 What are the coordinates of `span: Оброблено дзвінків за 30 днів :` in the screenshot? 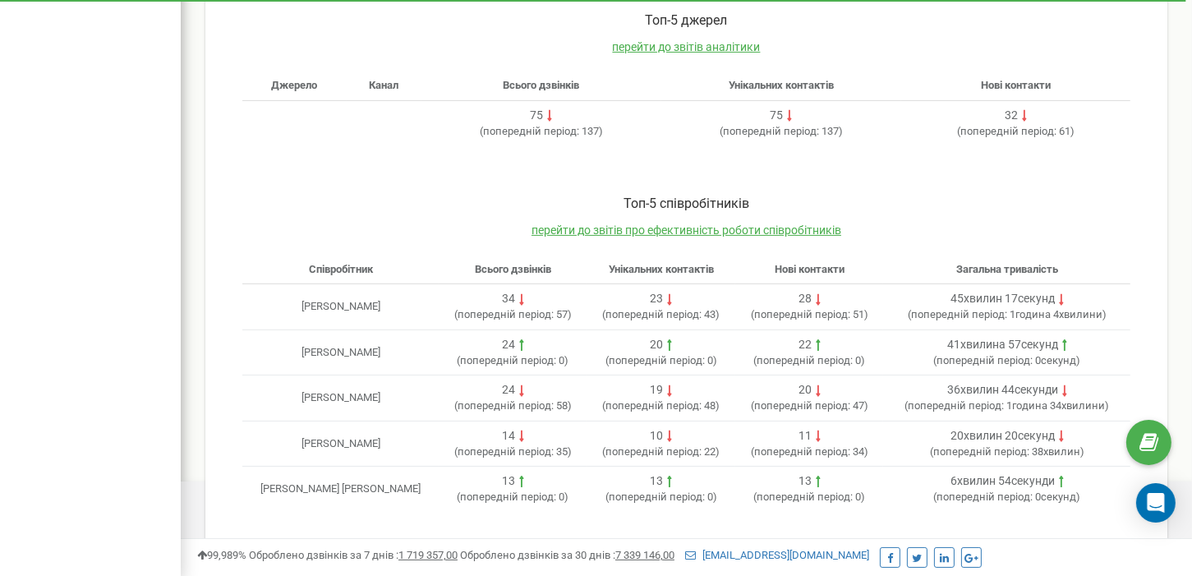 It's located at (567, 554).